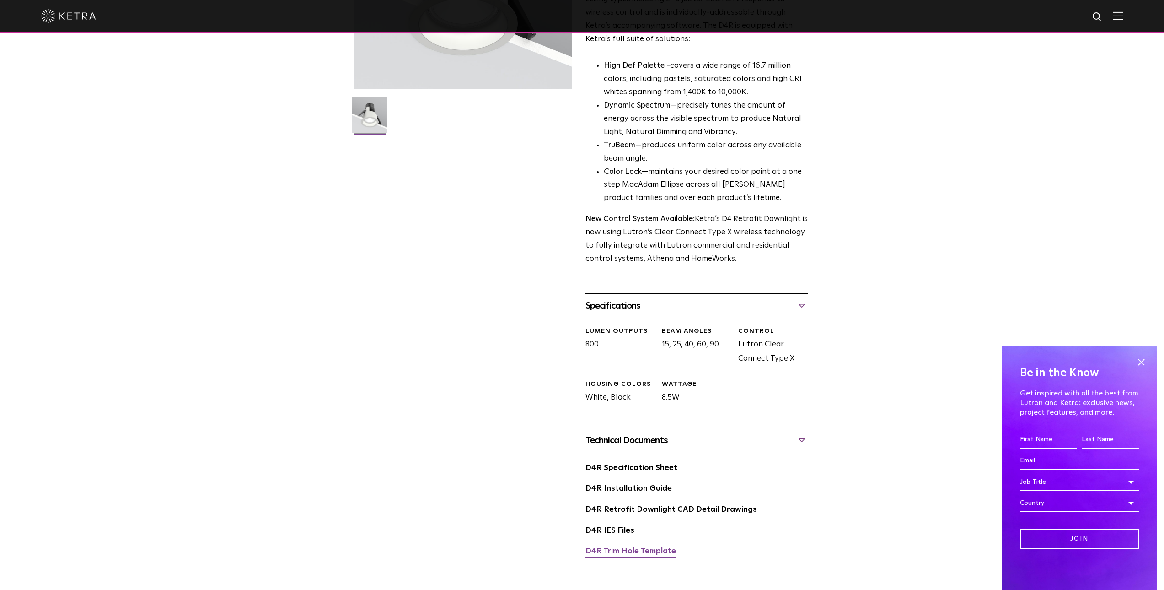 The height and width of the screenshot is (590, 1164). I want to click on div: Lutron Clear Connect Type X, so click(770, 346).